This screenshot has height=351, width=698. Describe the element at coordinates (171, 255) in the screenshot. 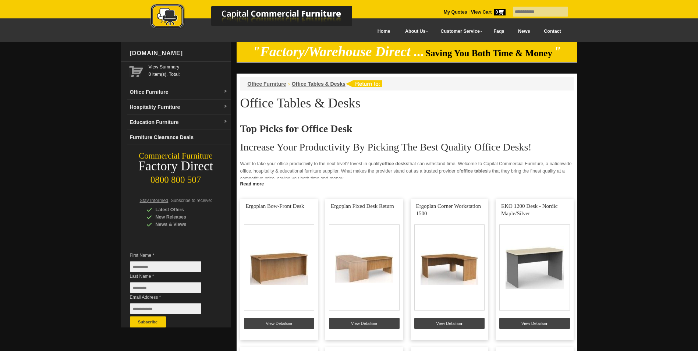

I see `span: First Name *` at that location.